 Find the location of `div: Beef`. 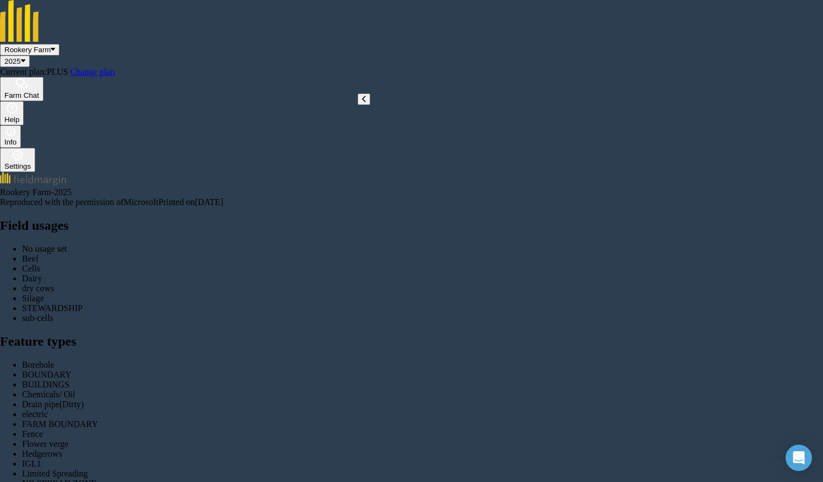

div: Beef is located at coordinates (422, 259).